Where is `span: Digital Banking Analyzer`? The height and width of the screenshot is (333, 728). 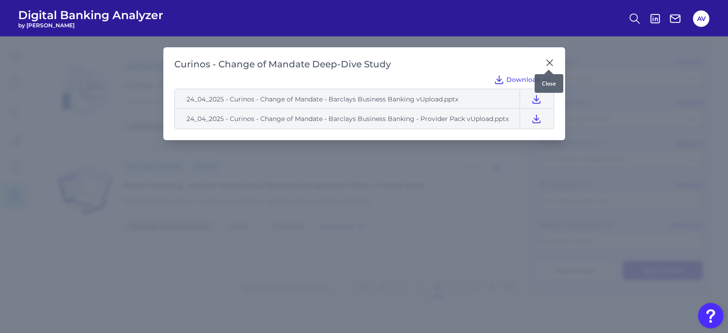 span: Digital Banking Analyzer is located at coordinates (91, 15).